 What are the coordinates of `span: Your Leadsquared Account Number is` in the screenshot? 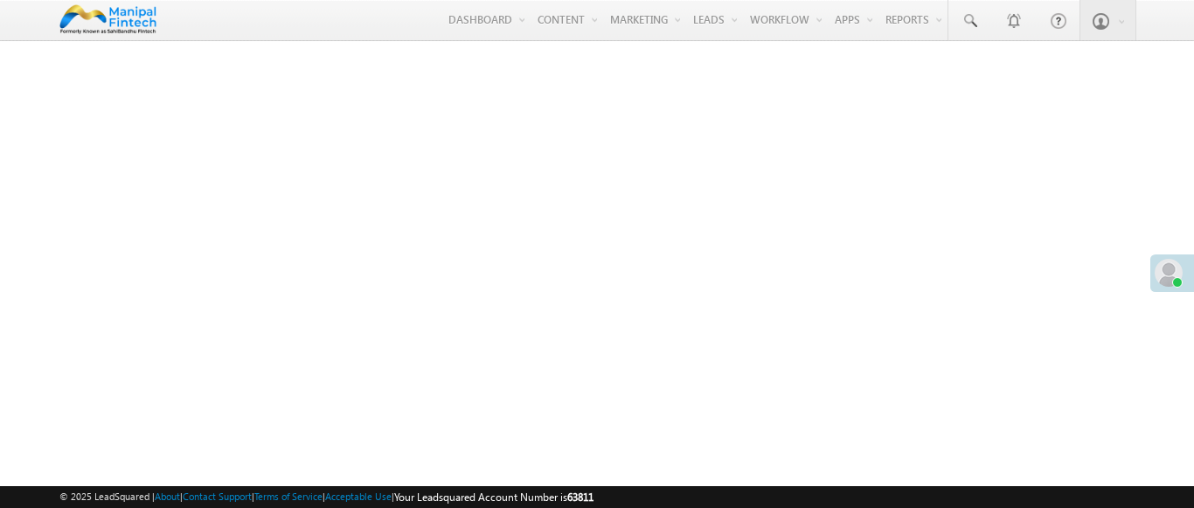 It's located at (494, 497).